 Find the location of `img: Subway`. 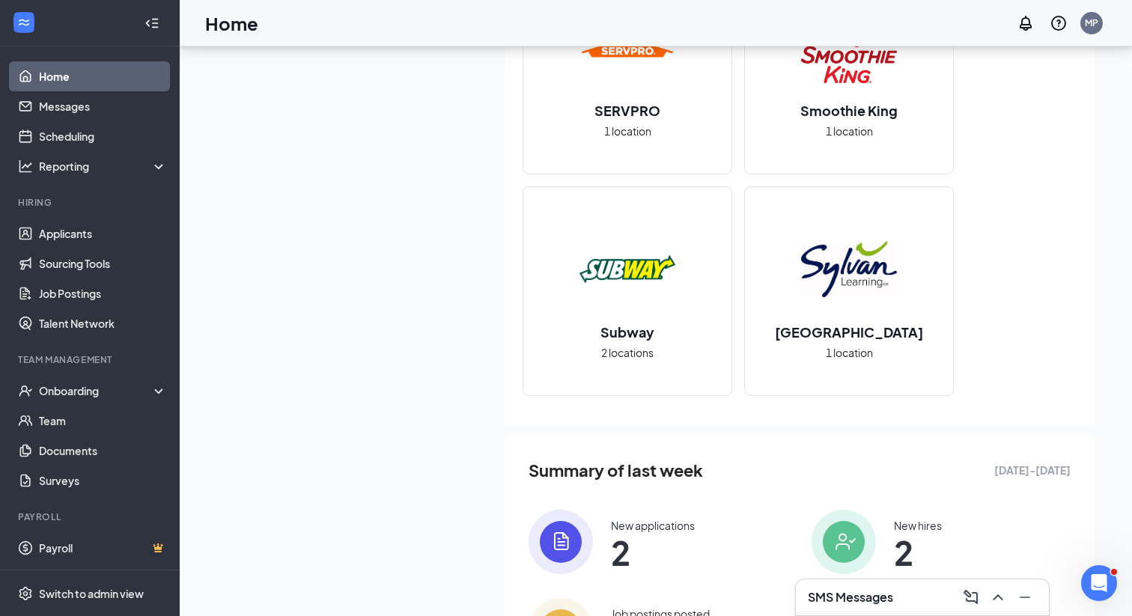

img: Subway is located at coordinates (628, 269).